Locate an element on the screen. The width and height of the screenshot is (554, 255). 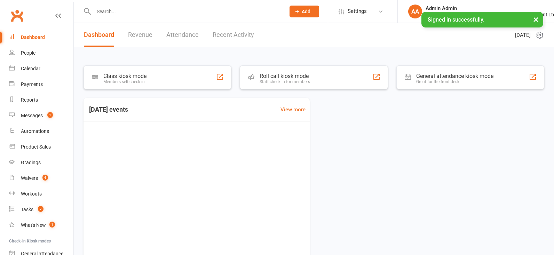
a: People is located at coordinates (41, 53).